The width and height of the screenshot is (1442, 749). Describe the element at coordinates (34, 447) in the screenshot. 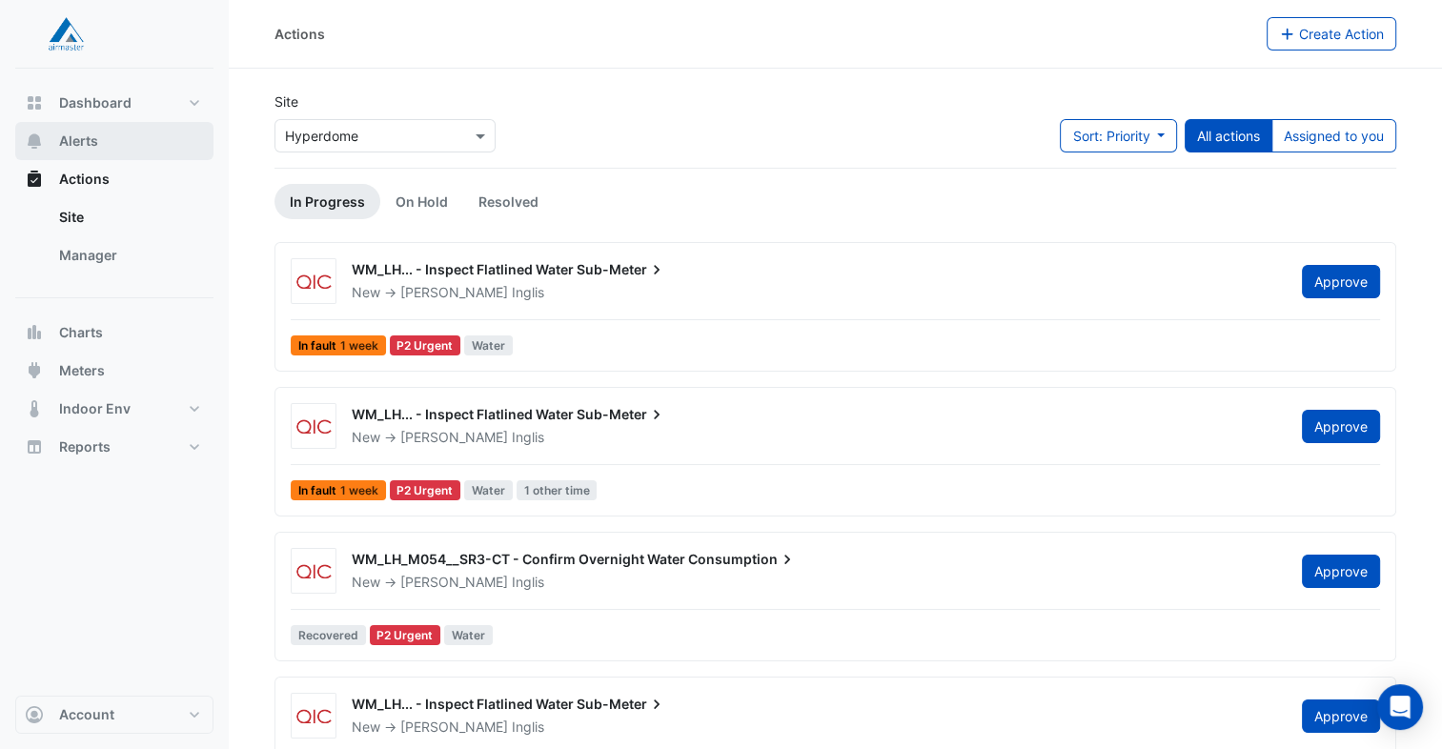

I see `app-icon: Reports` at that location.